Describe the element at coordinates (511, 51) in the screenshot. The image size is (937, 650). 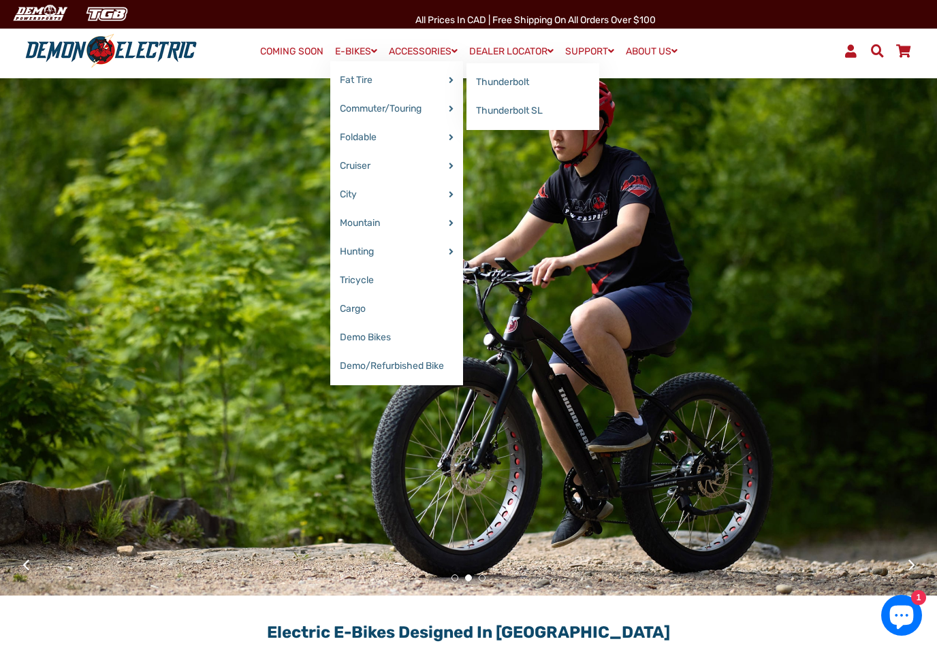
I see `a: DEALER LOCATOR` at that location.